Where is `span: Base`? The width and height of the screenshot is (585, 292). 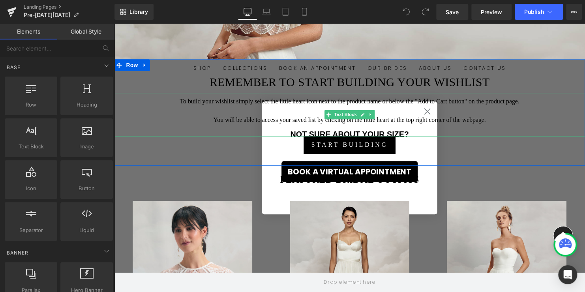
span: Base is located at coordinates (13, 67).